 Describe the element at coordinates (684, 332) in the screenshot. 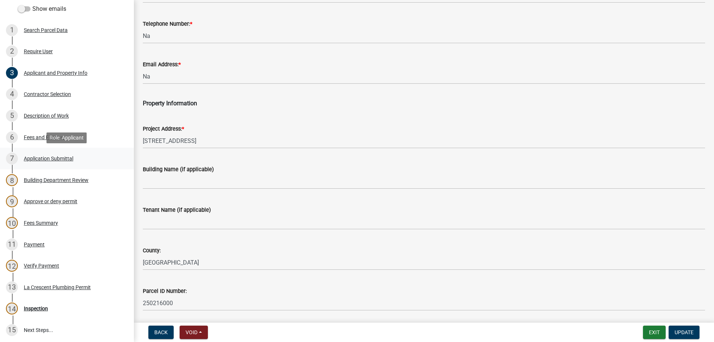

I see `button: Update` at that location.